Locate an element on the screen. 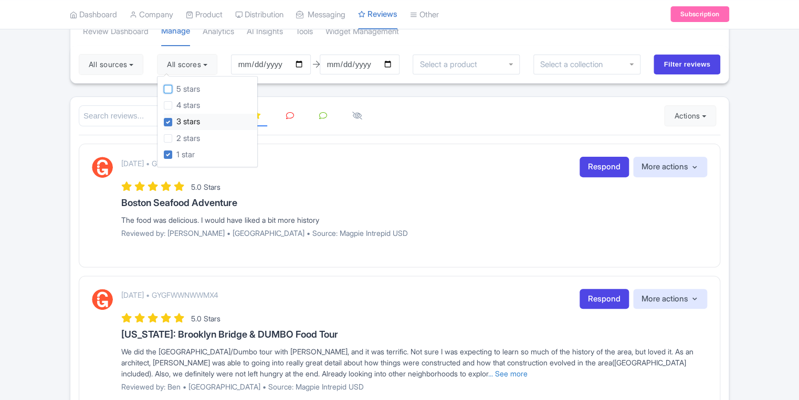 The image size is (799, 400). label: 2 stars is located at coordinates (188, 139).